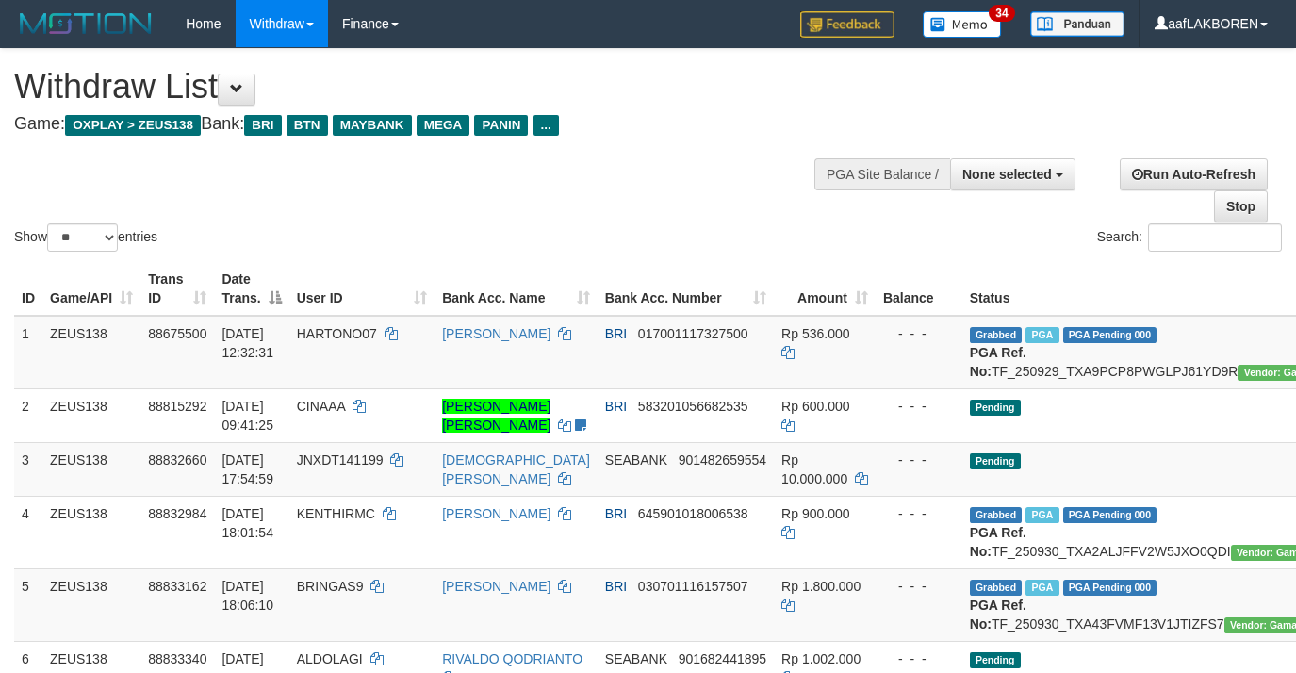 The image size is (1296, 673). Describe the element at coordinates (330, 659) in the screenshot. I see `span: ALDOLAGI` at that location.